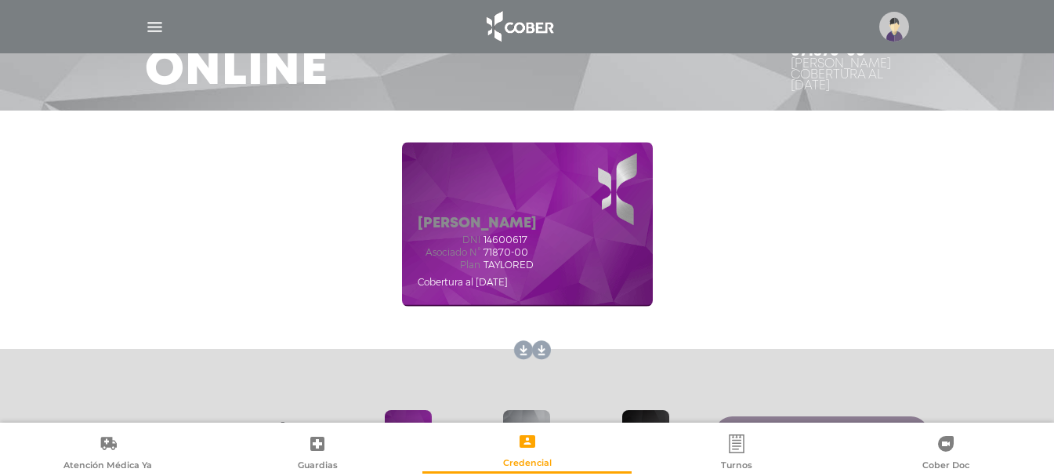 This screenshot has width=1054, height=476. Describe the element at coordinates (946, 453) in the screenshot. I see `a: Cober Doc` at that location.